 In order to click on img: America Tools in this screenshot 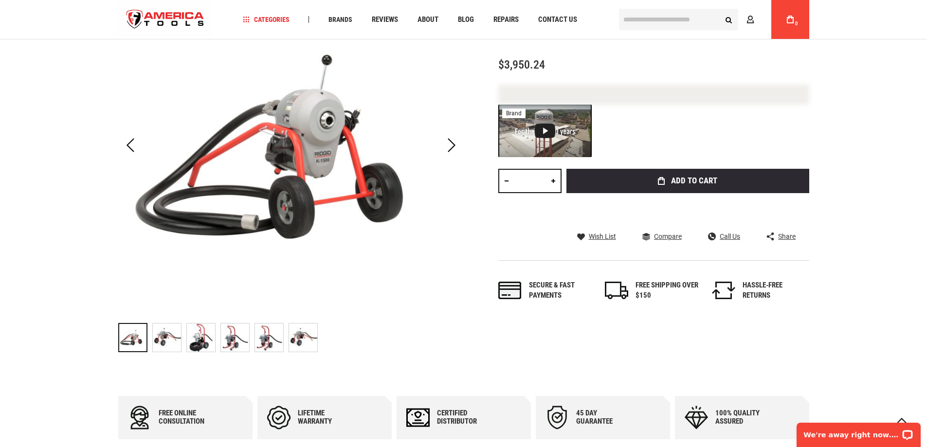, I will do `click(165, 19)`.